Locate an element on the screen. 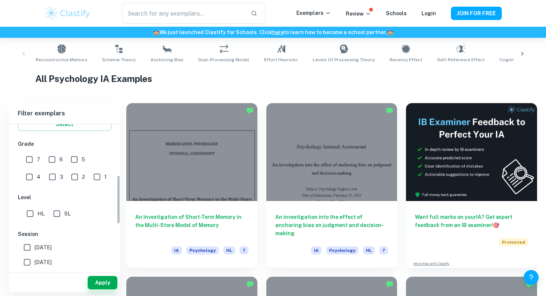  span: Effort Heuristic is located at coordinates (281, 60).